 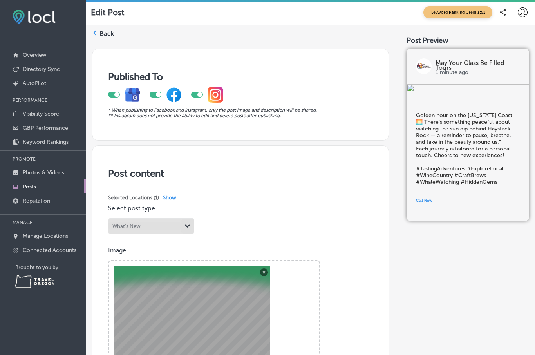 What do you see at coordinates (240, 208) in the screenshot?
I see `p: Select post type` at bounding box center [240, 208].